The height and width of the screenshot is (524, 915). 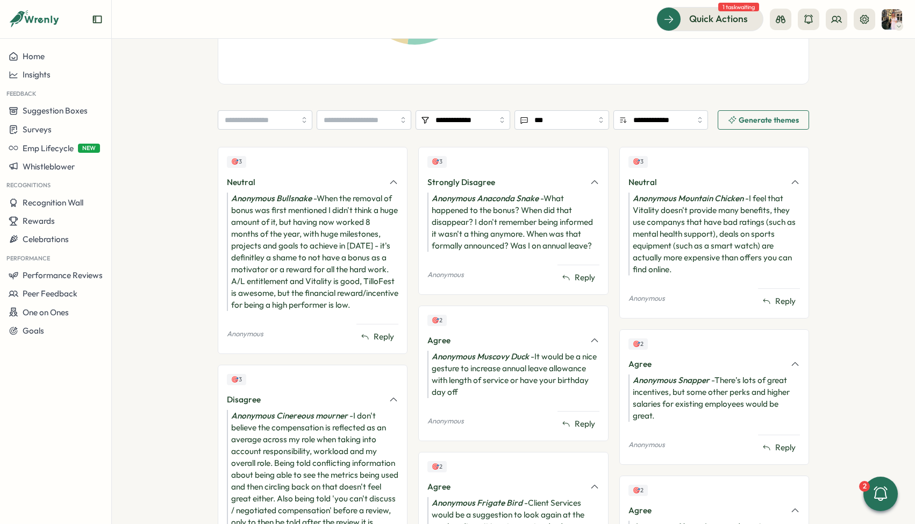 What do you see at coordinates (477, 502) in the screenshot?
I see `i: Anonymous Frigate Bird` at bounding box center [477, 502].